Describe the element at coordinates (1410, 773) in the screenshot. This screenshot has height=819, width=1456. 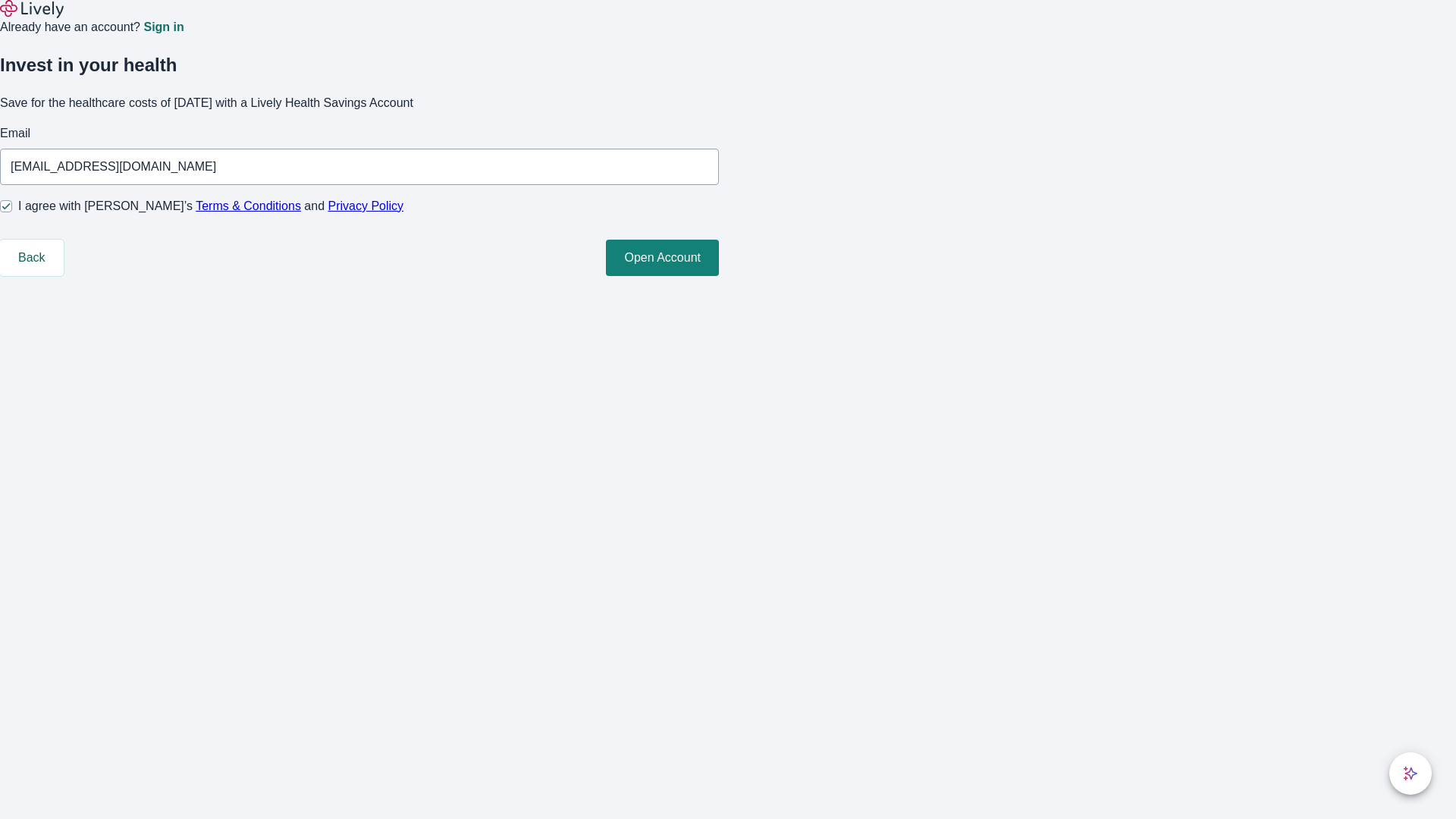
I see `svg: Lively AI Assistant` at that location.